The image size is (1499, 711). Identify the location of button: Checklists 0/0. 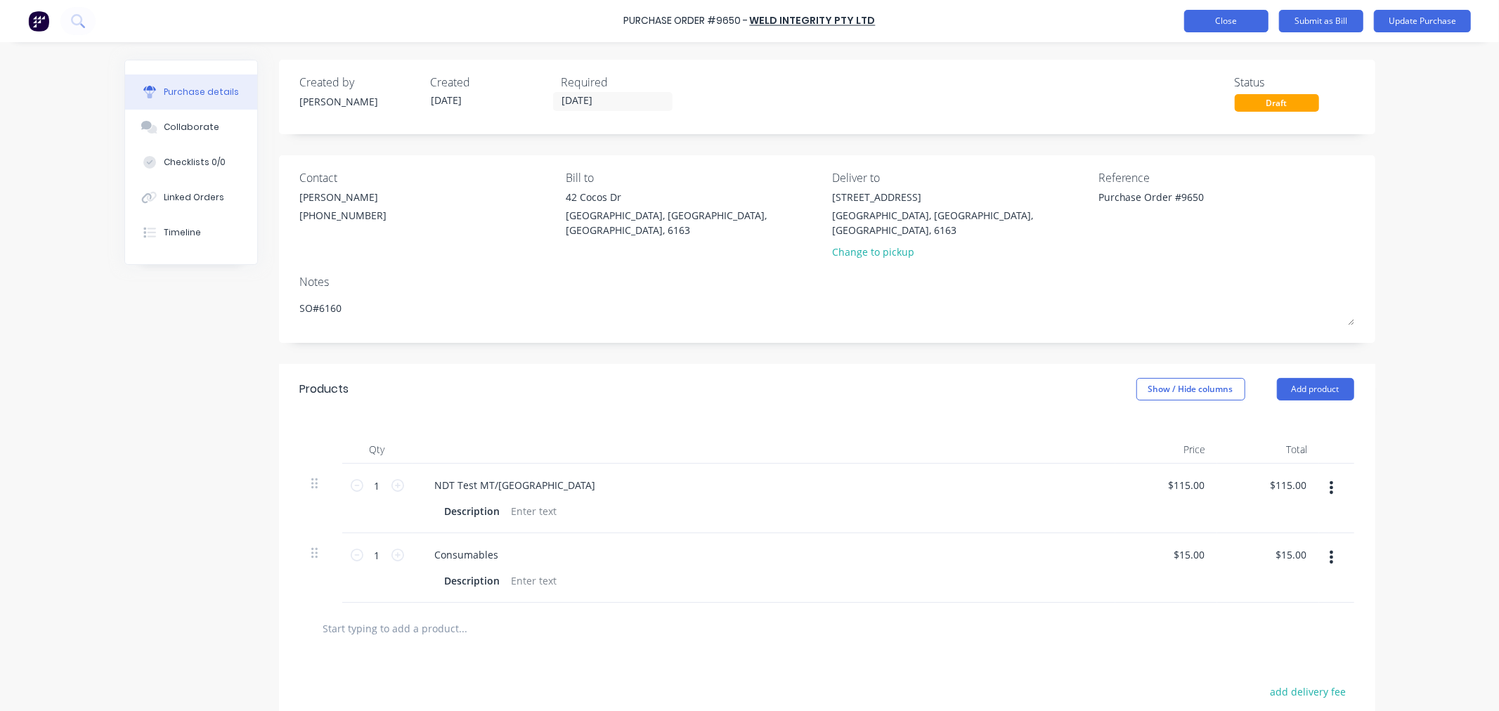
(191, 162).